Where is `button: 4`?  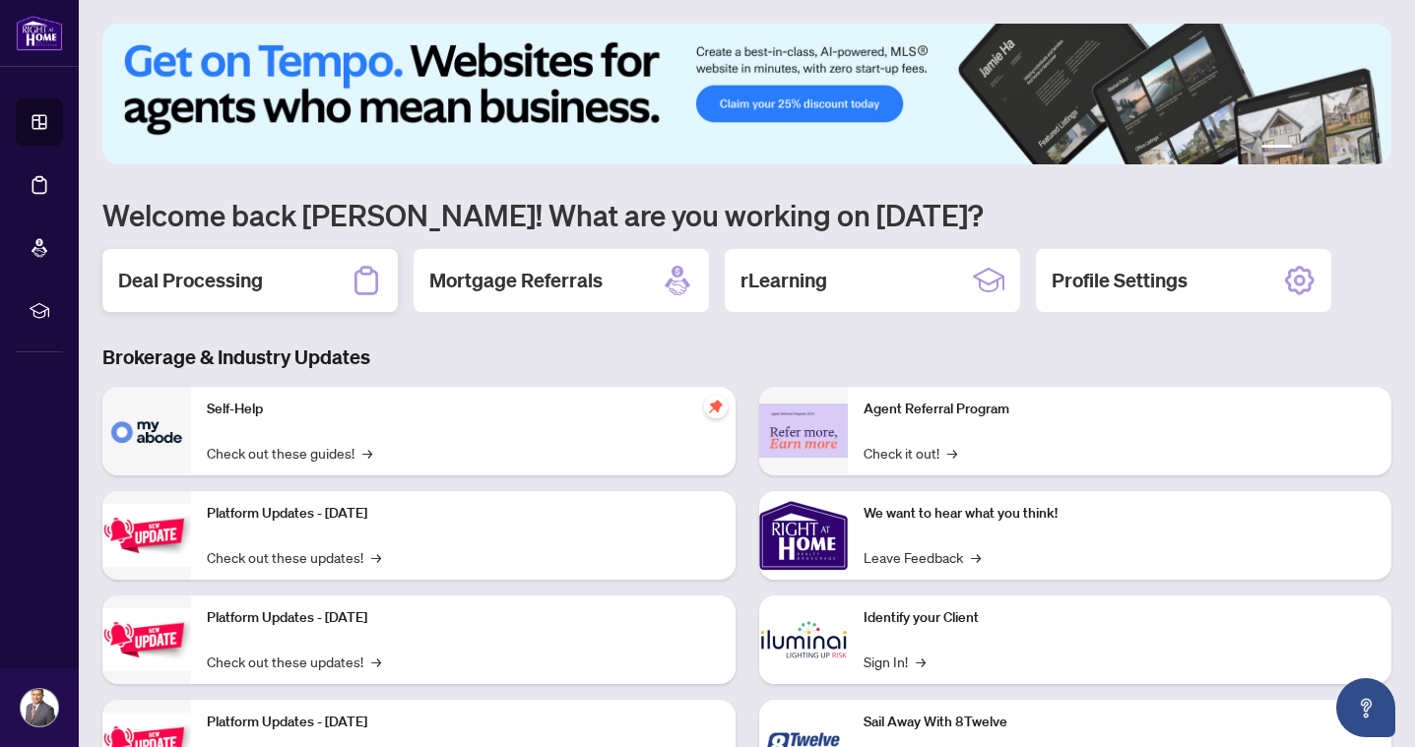 button: 4 is located at coordinates (1336, 149).